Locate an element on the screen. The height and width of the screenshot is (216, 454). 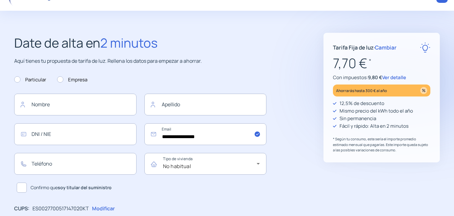
p: Sin permanencia is located at coordinates (358, 119).